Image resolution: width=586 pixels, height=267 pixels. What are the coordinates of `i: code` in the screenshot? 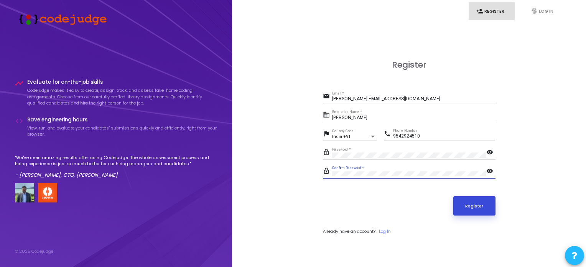 It's located at (19, 121).